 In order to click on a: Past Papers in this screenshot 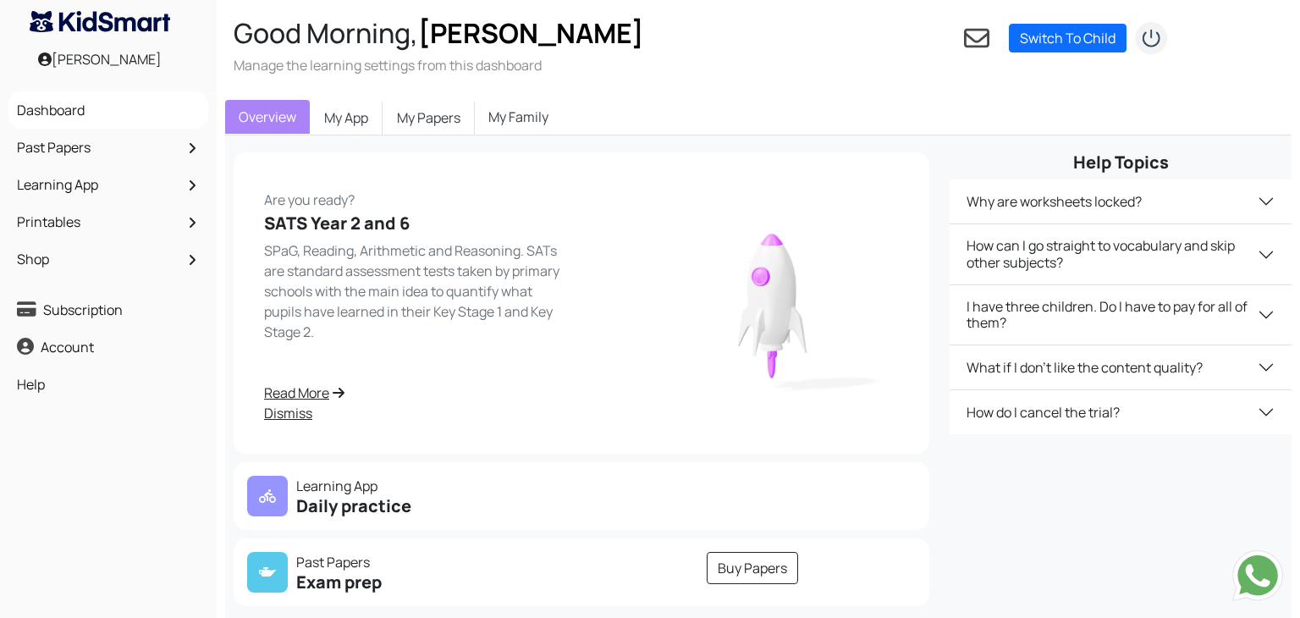, I will do `click(108, 147)`.